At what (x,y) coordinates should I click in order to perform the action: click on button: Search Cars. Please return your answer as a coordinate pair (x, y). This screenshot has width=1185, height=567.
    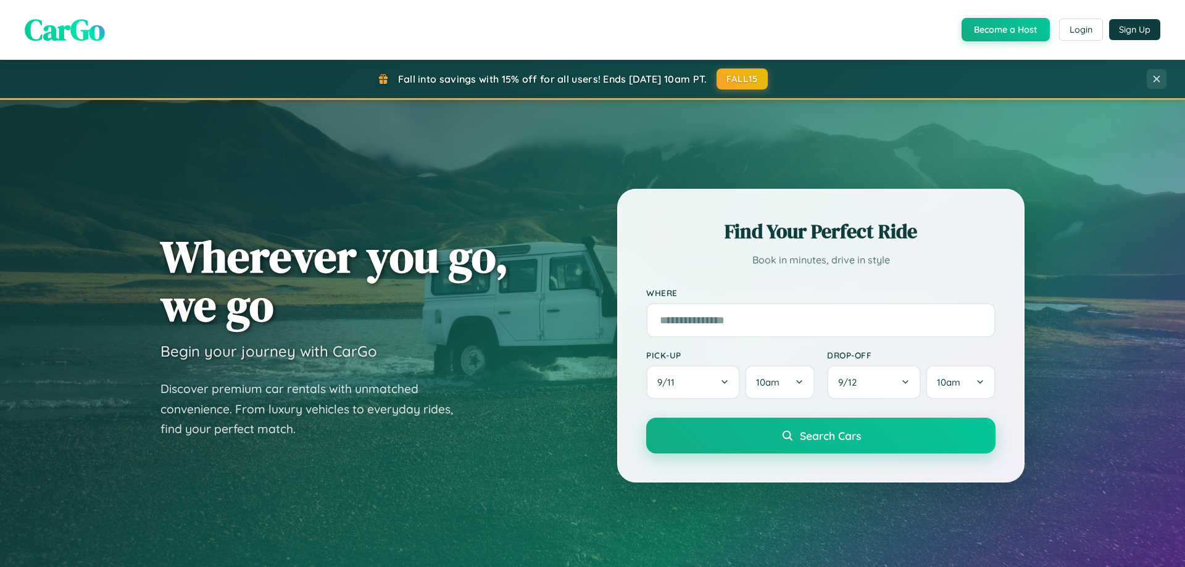
    Looking at the image, I should click on (821, 436).